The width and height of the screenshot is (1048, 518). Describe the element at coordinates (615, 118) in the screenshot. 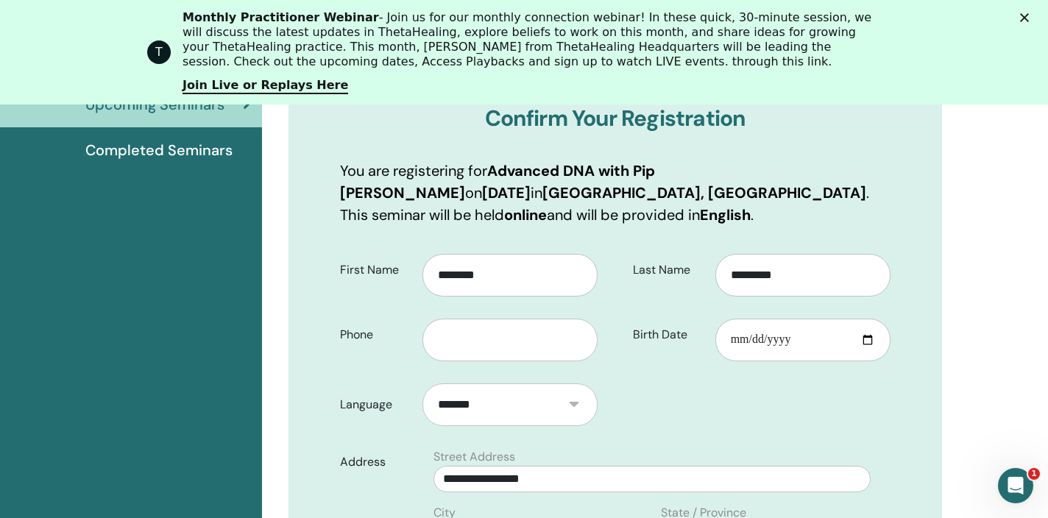

I see `h3: Confirm Your Registration` at that location.